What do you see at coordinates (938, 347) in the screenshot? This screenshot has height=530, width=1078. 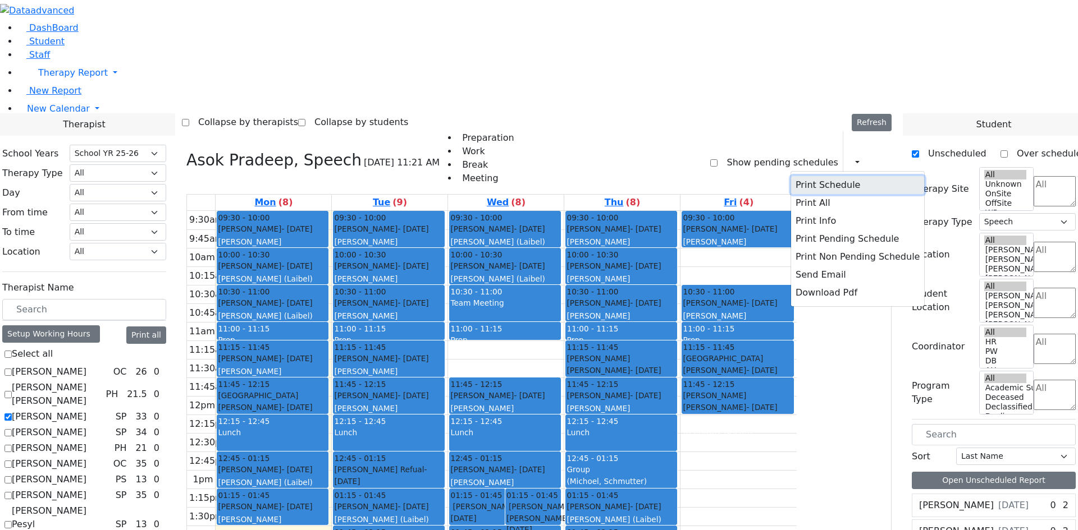 I see `label: Coordinator` at bounding box center [938, 347].